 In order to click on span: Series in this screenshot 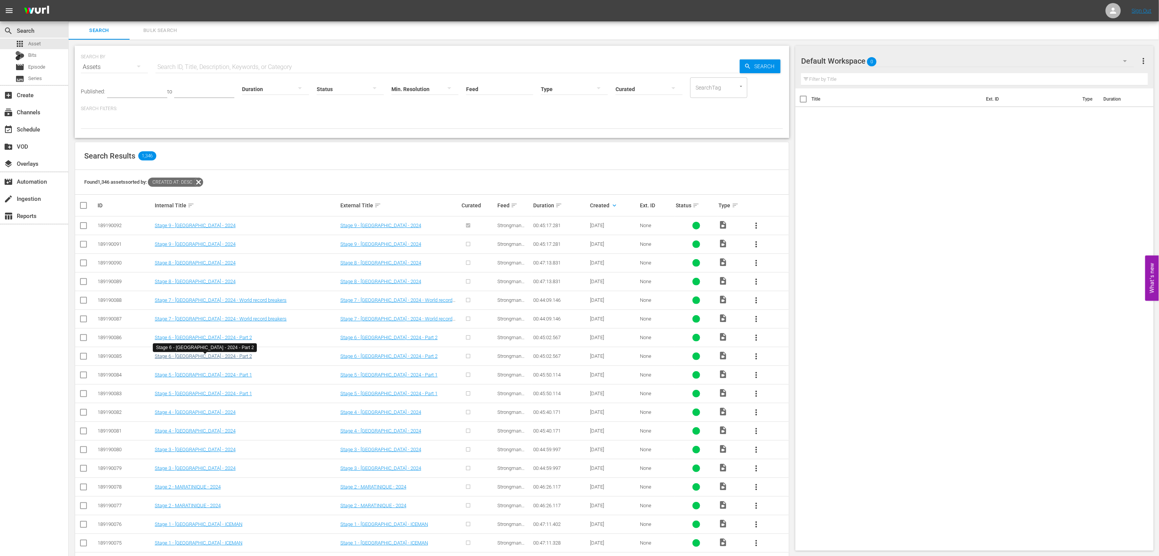, I will do `click(20, 79)`.